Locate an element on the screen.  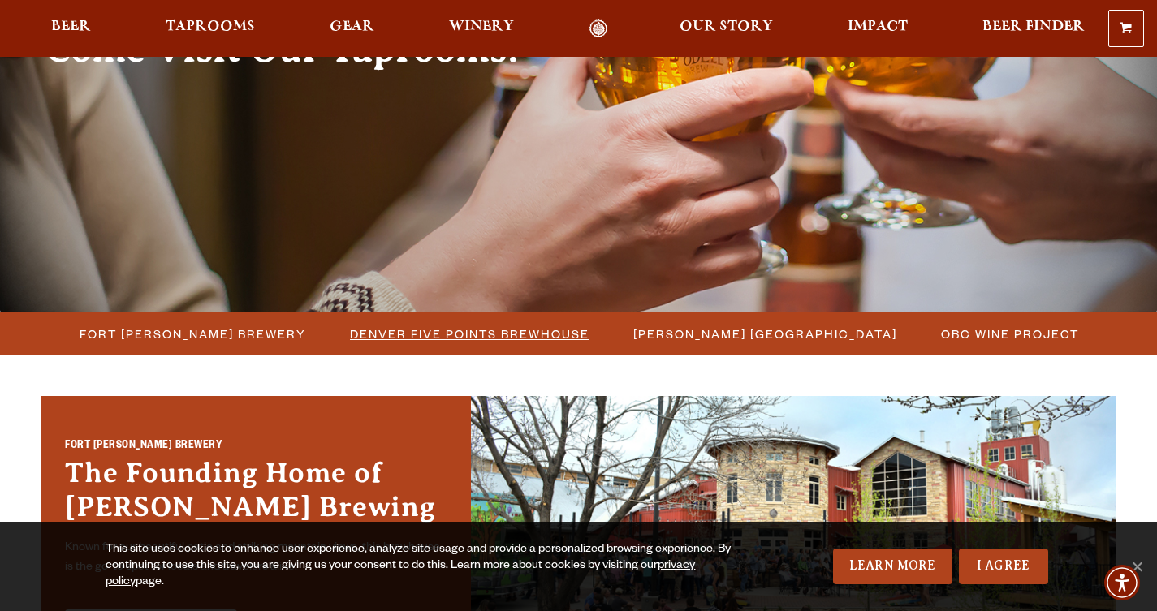
a: OBC Wine Project is located at coordinates (1009, 334).